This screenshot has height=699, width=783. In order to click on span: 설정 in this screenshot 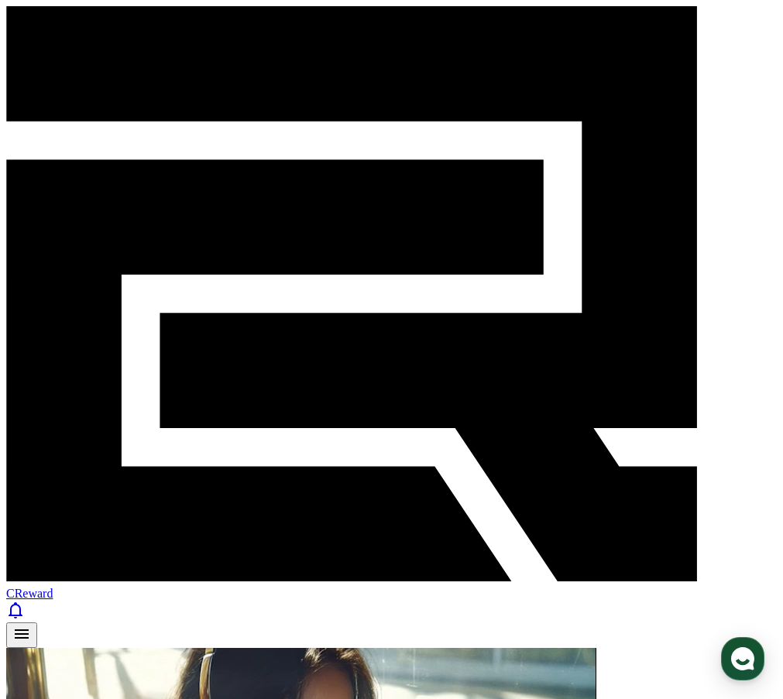, I will do `click(248, 520)`.